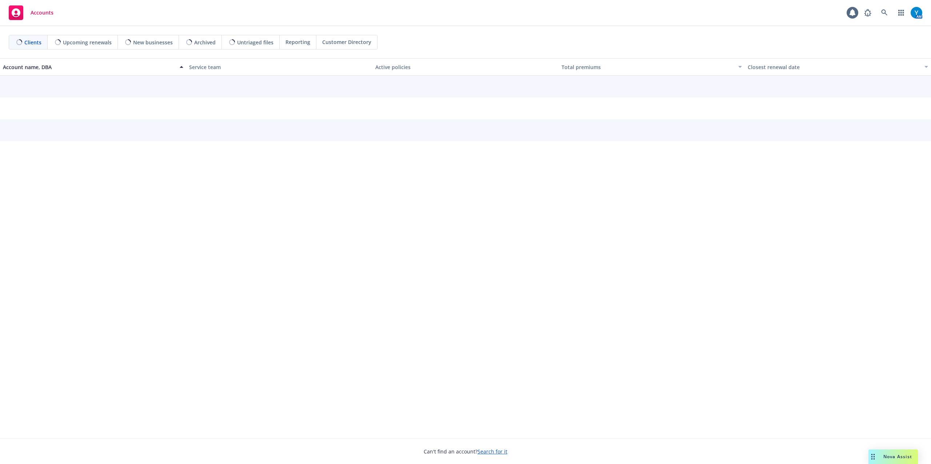 The image size is (931, 464). I want to click on span: Clients, so click(33, 42).